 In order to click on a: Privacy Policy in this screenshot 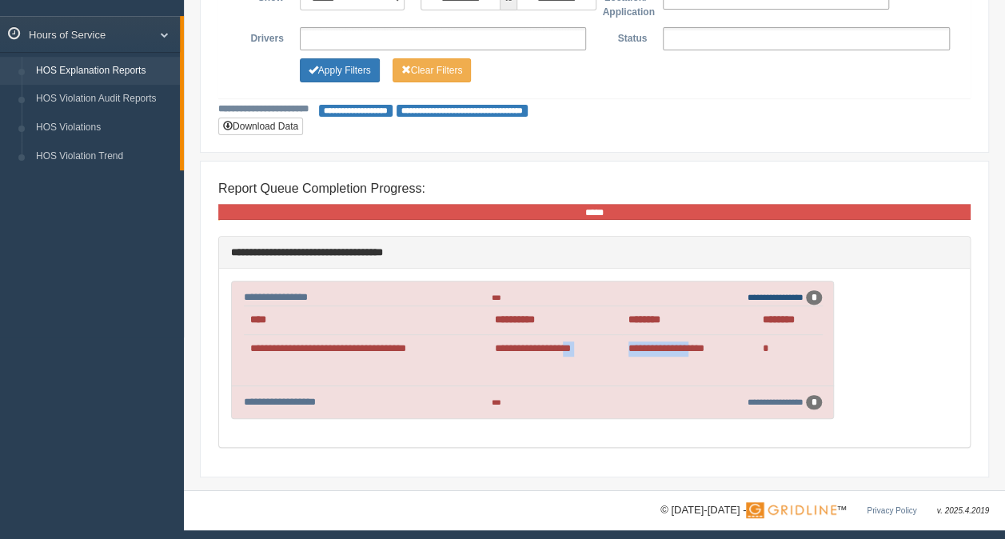, I will do `click(892, 510)`.